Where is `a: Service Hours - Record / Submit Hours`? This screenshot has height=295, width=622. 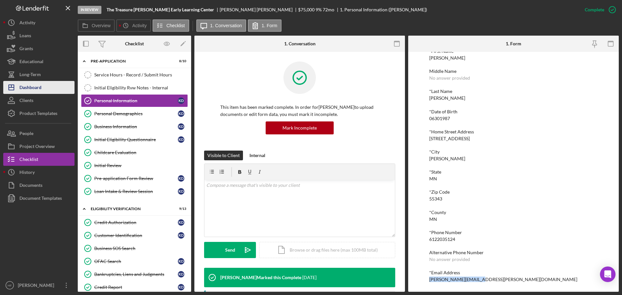
a: Service Hours - Record / Submit Hours is located at coordinates (135, 75).